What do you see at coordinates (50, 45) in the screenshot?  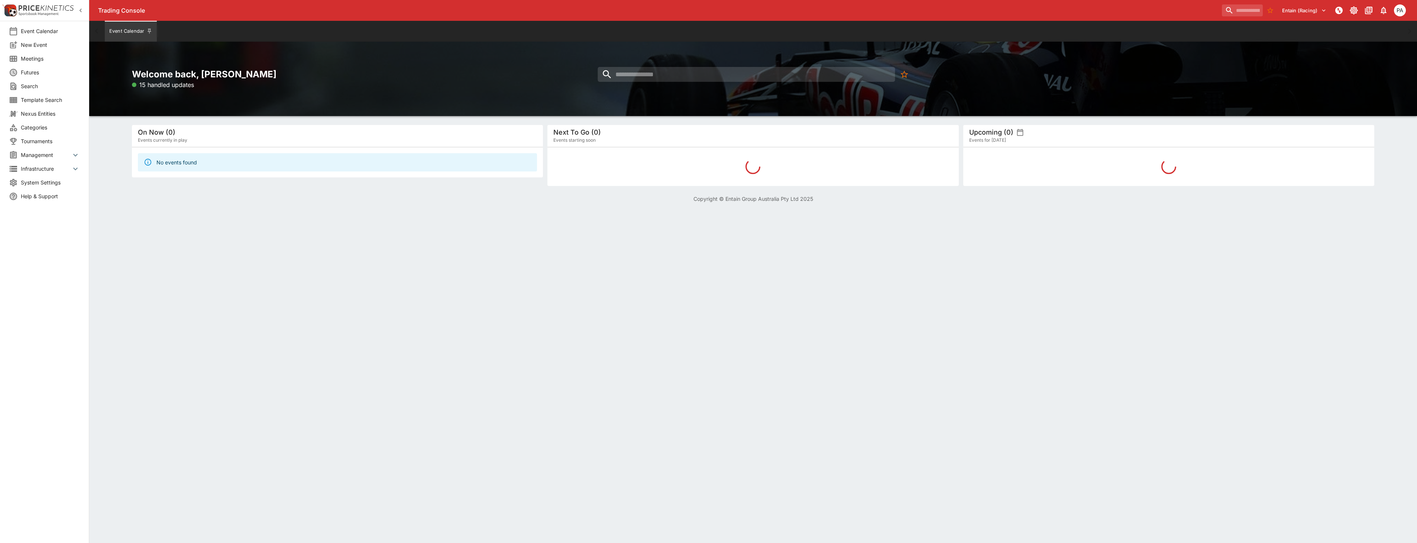 I see `span: New Event` at bounding box center [50, 45].